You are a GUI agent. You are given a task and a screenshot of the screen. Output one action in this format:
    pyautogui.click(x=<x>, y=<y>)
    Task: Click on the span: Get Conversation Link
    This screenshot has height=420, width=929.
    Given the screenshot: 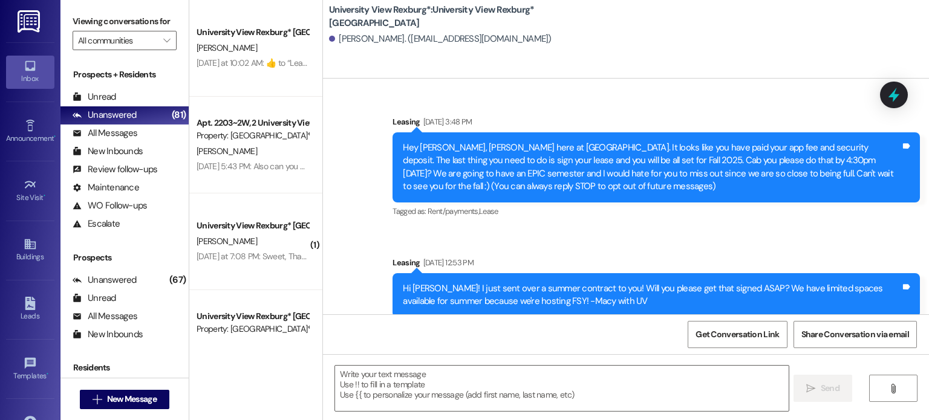 What is the action you would take?
    pyautogui.click(x=737, y=334)
    